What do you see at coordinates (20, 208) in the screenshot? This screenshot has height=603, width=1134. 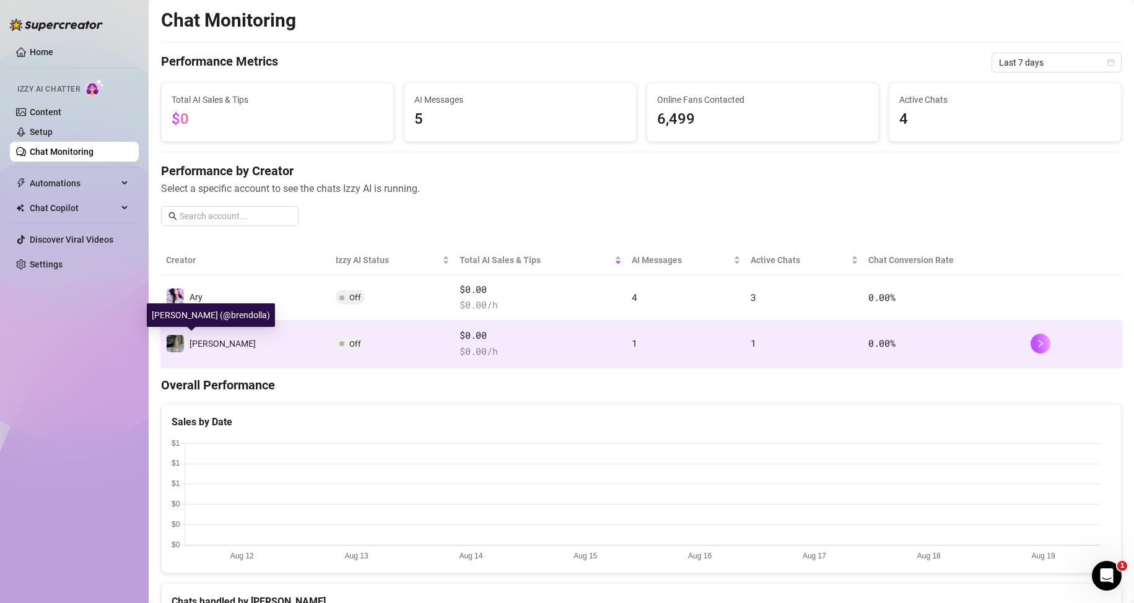 I see `img: Chat Copilot` at bounding box center [20, 208].